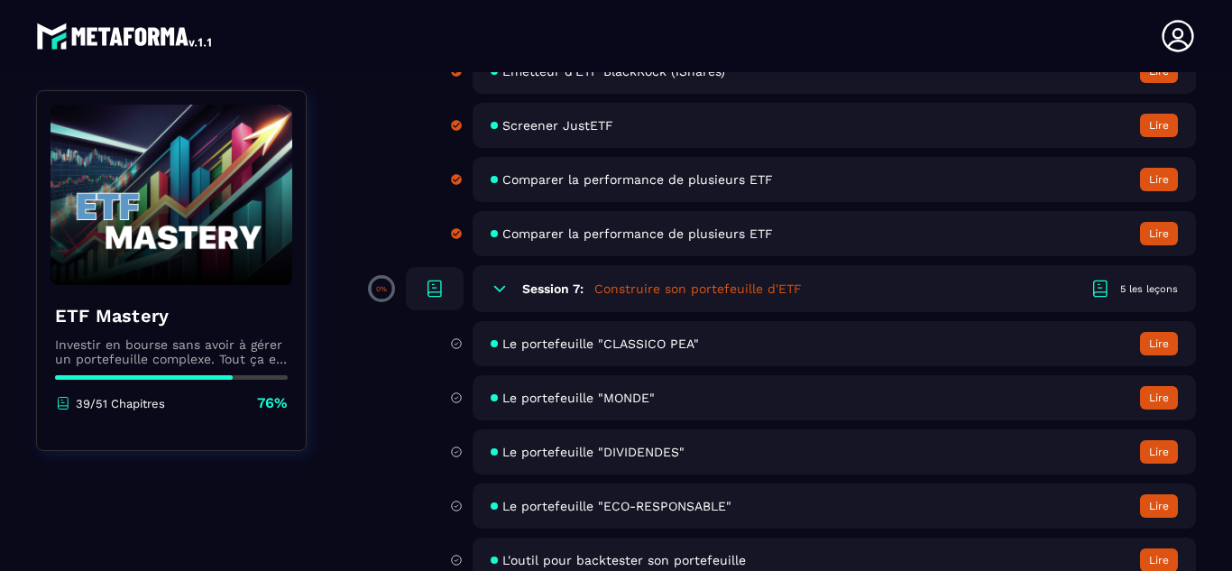  Describe the element at coordinates (382, 289) in the screenshot. I see `p: 0%` at that location.